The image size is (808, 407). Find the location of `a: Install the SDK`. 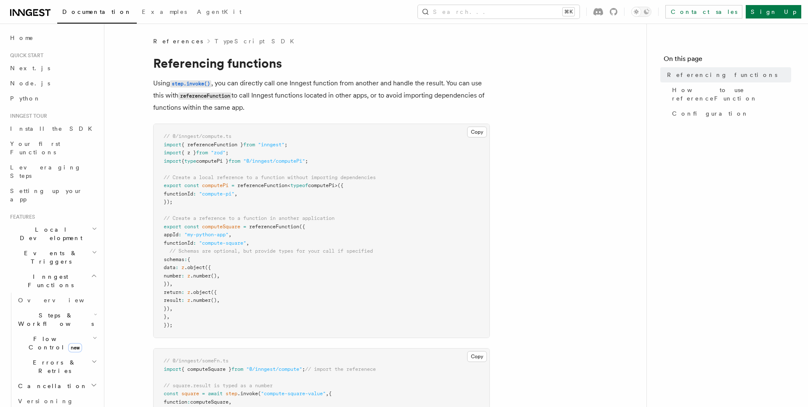

a: Install the SDK is located at coordinates (53, 129).